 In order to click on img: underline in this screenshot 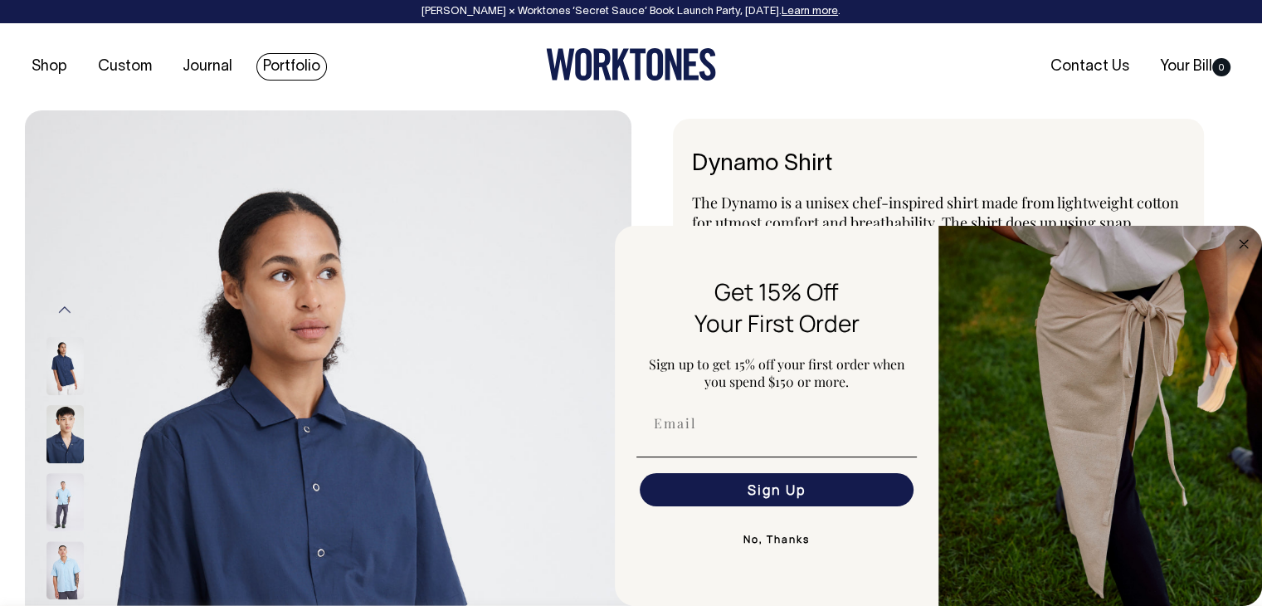, I will do `click(777, 456)`.